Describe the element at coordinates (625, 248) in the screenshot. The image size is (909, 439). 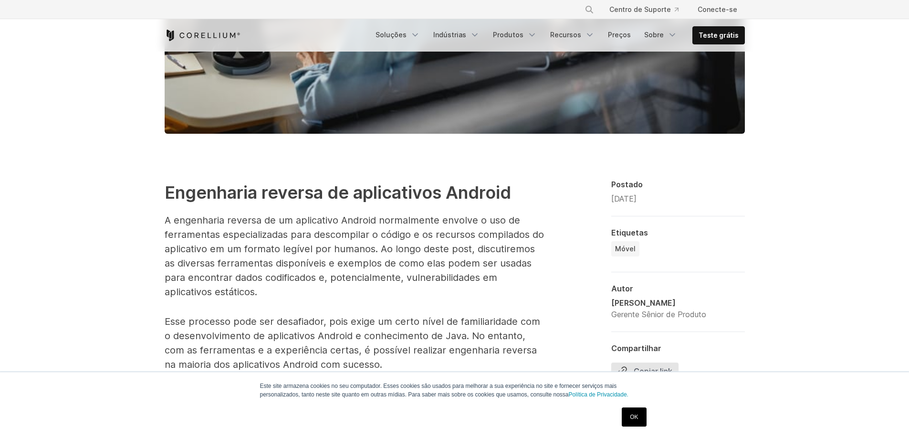
I see `font: Móvel` at that location.